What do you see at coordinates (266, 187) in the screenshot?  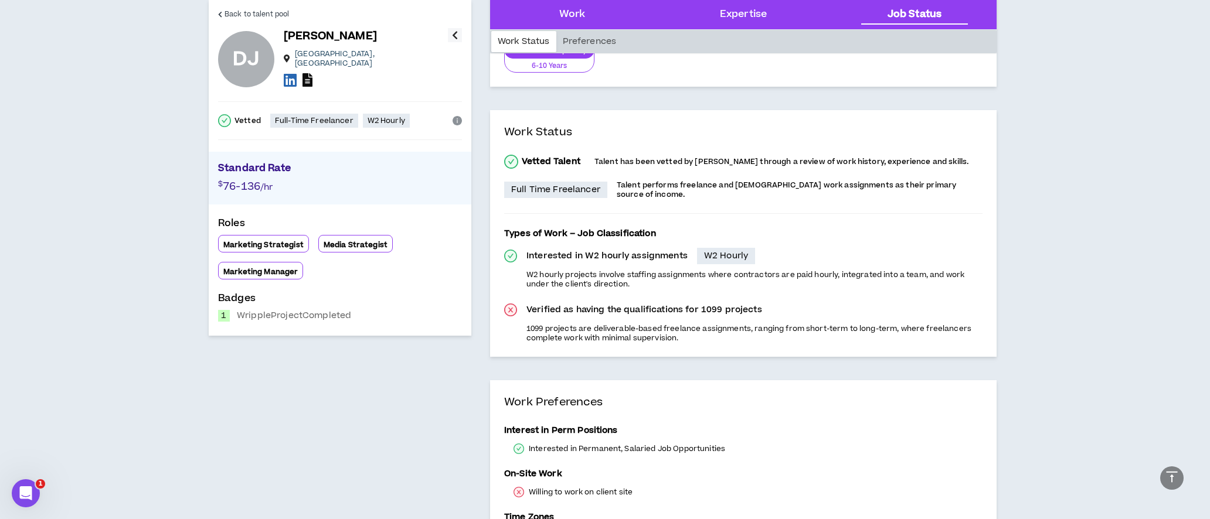 I see `span: /hr` at bounding box center [266, 187].